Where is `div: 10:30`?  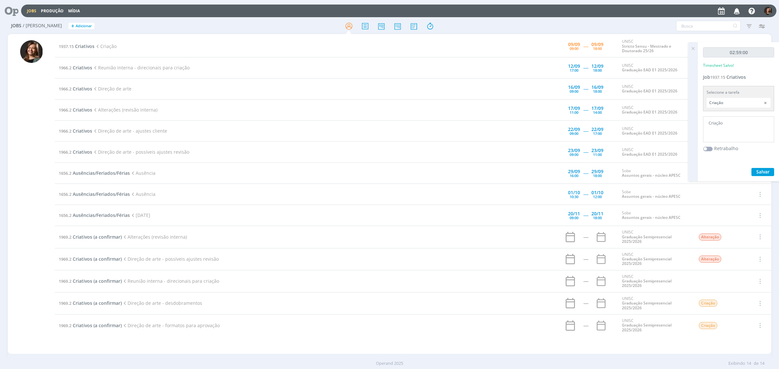 div: 10:30 is located at coordinates (574, 197).